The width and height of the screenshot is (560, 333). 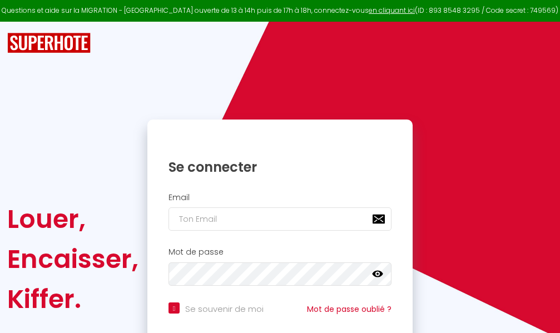 I want to click on h2: Email, so click(x=280, y=198).